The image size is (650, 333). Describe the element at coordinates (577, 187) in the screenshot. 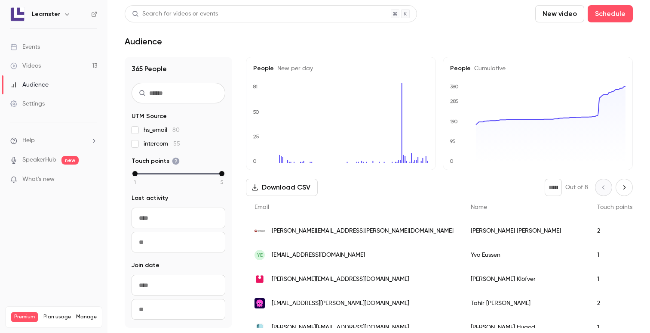

I see `p: Out of 8` at that location.